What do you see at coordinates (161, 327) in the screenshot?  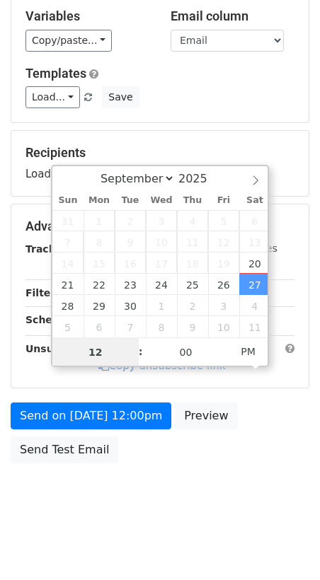 I see `span: October 8, 2025` at bounding box center [161, 327].